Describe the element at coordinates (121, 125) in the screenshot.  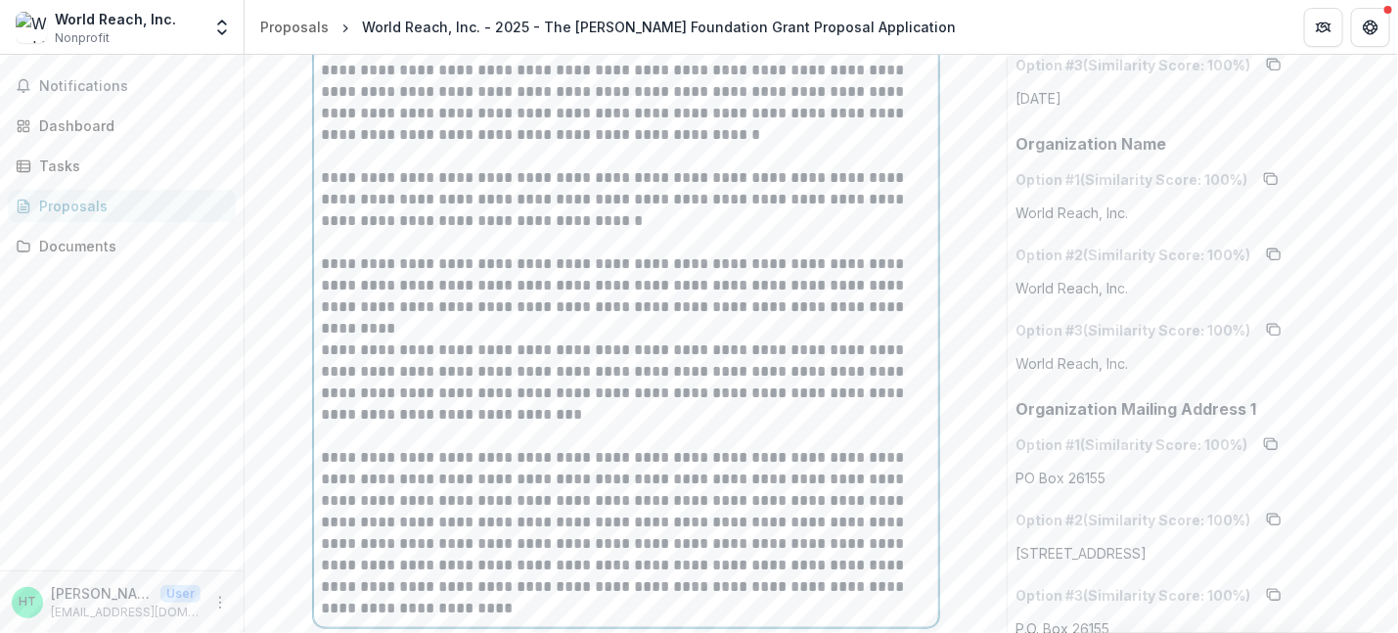
I see `a: Dashboard` at that location.